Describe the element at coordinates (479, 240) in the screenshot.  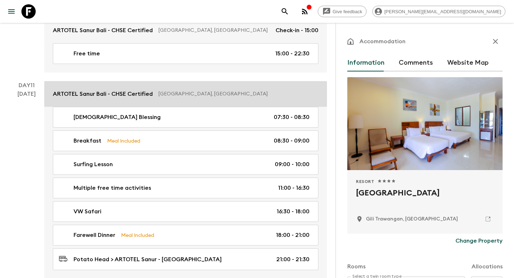
I see `button: Change Property` at that location.